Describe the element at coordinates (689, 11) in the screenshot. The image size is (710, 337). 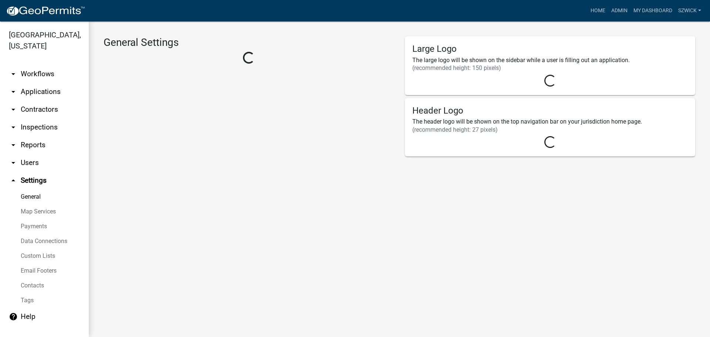
I see `a: szwick` at that location.